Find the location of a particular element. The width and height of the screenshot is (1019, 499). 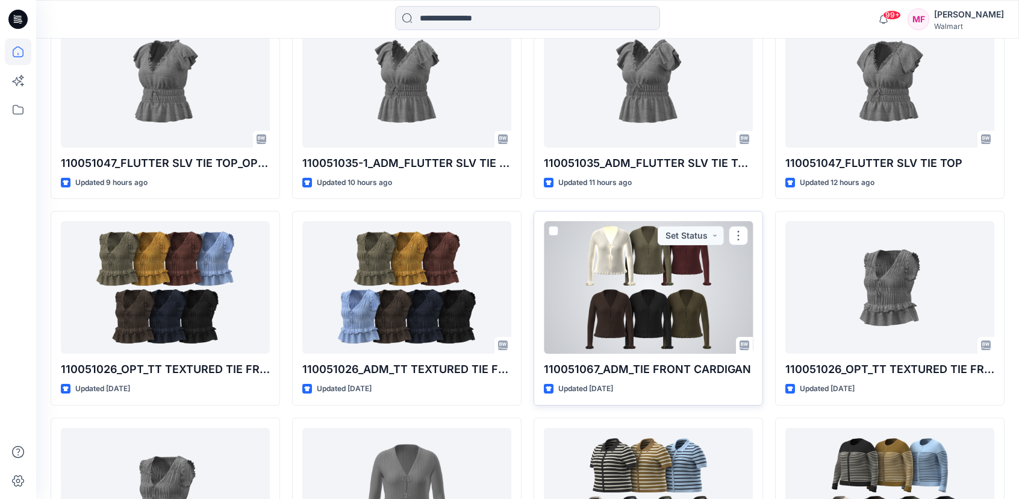

p: 110051026_ADM_TT TEXTURED TIE FRONT TOP is located at coordinates (406, 369).